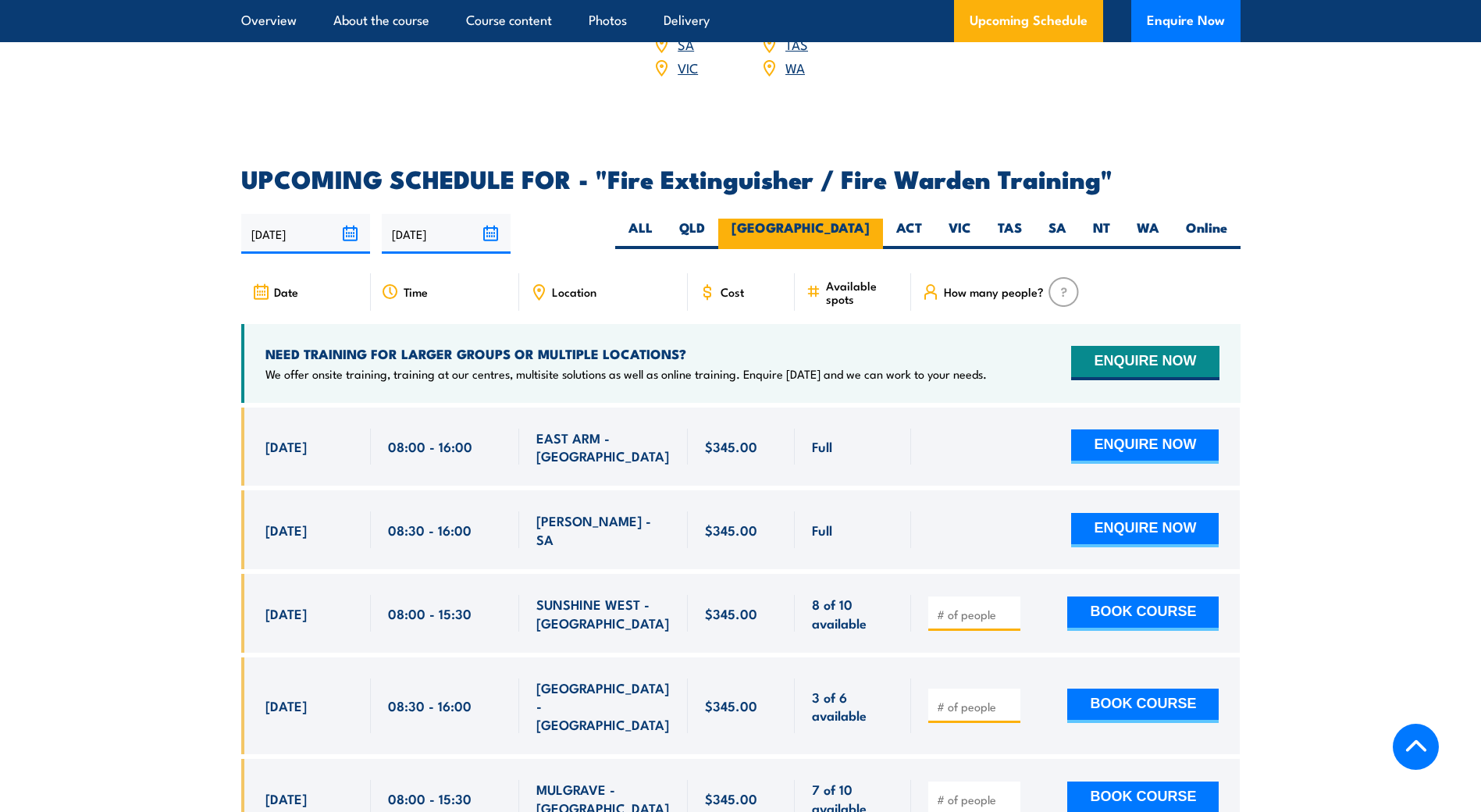 This screenshot has height=812, width=1481. Describe the element at coordinates (852, 705) in the screenshot. I see `span: 3 of 6 available` at that location.